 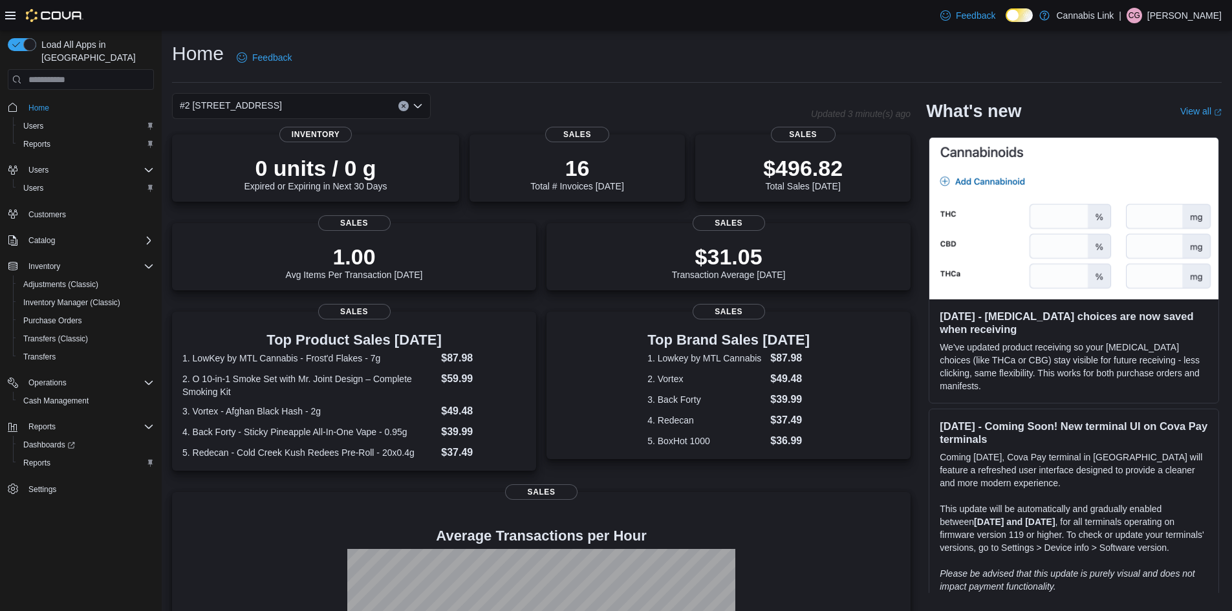 What do you see at coordinates (89, 214) in the screenshot?
I see `span: Customers` at bounding box center [89, 214].